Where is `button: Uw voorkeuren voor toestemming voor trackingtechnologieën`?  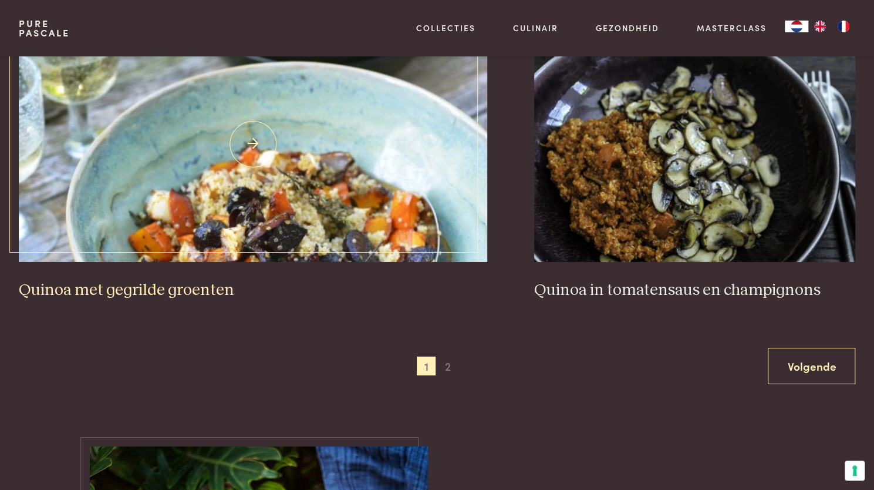 button: Uw voorkeuren voor toestemming voor trackingtechnologieën is located at coordinates (855, 470).